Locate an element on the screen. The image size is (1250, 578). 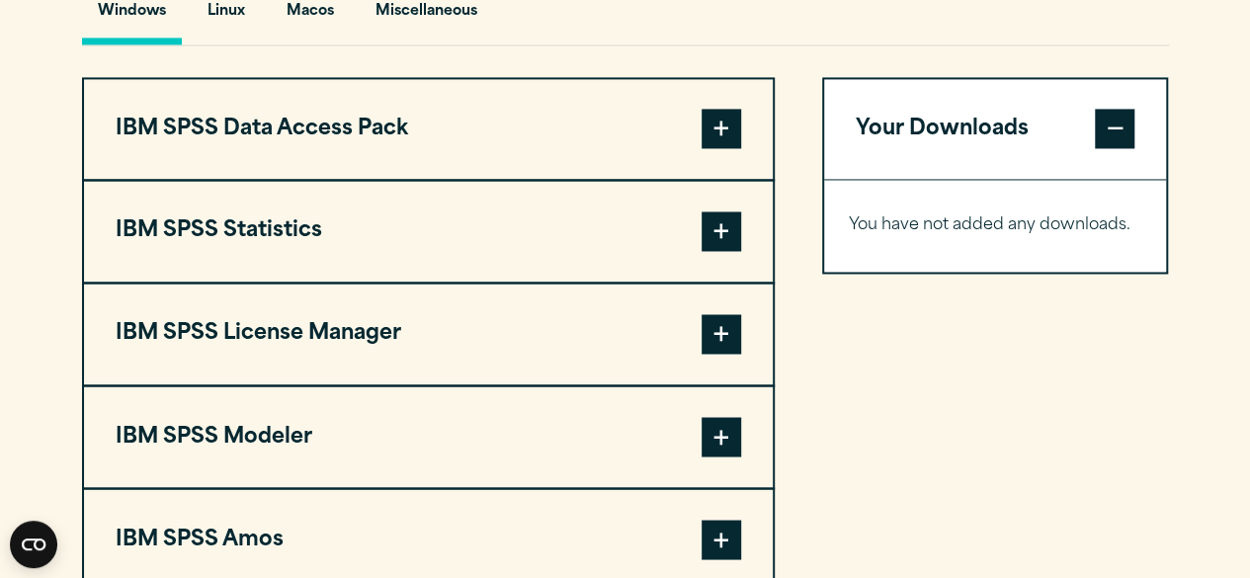
button: IBM SPSS Statistics is located at coordinates (428, 231).